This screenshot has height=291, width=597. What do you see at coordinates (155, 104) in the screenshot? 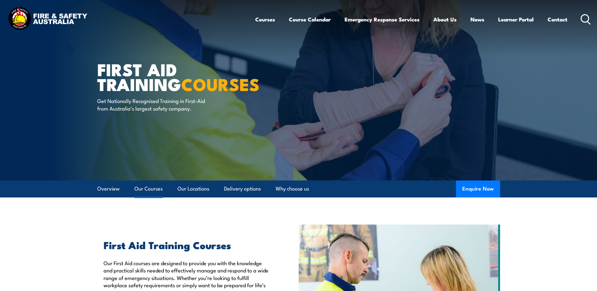
I see `p: Get Nationally Recognised Training in First-Aid from Australia’s largest safety company.` at bounding box center [155, 104].